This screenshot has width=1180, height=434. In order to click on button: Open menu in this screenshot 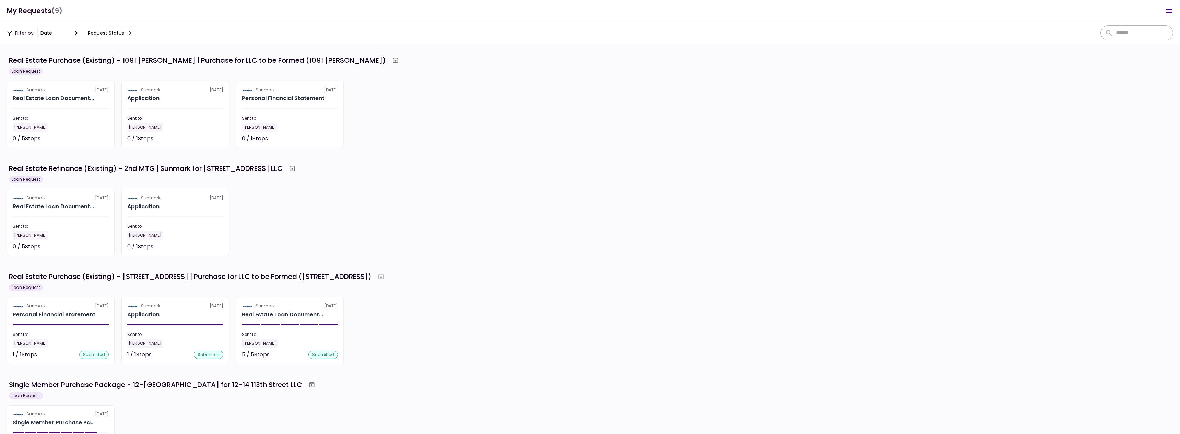, I will do `click(1169, 11)`.